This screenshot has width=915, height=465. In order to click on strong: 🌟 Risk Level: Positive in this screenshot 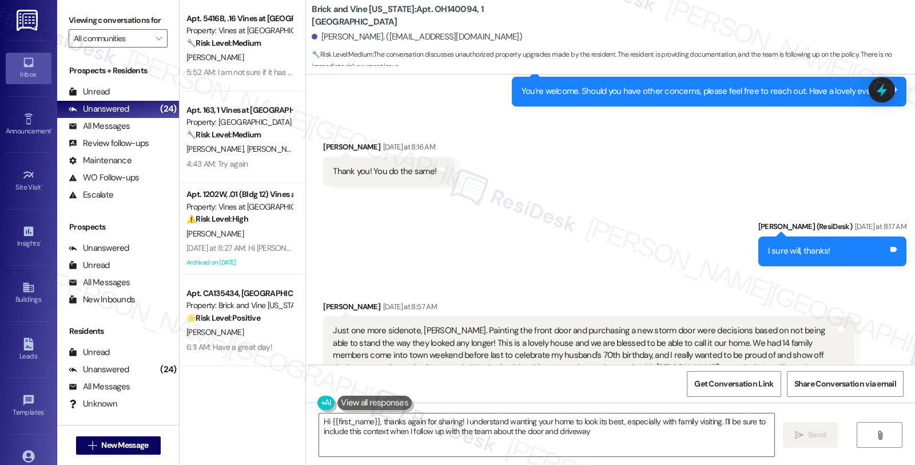, I will do `click(223, 318)`.